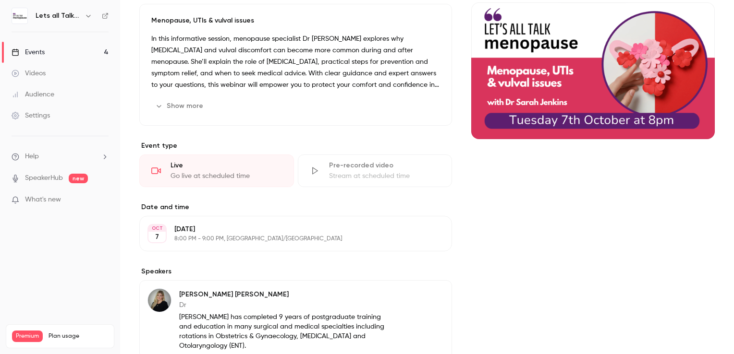  Describe the element at coordinates (295, 146) in the screenshot. I see `p: Event type` at that location.